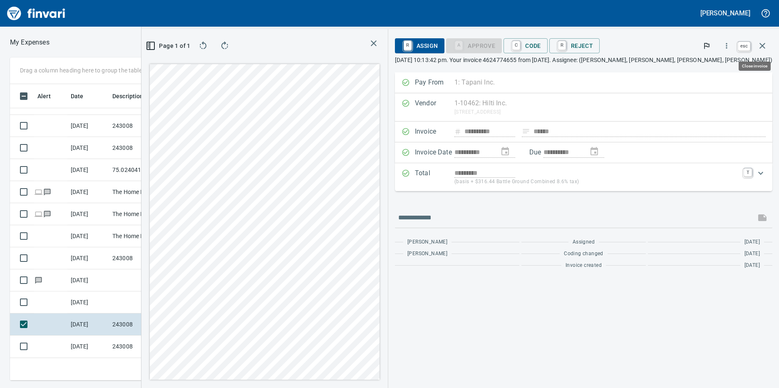 The width and height of the screenshot is (779, 388). What do you see at coordinates (706, 46) in the screenshot?
I see `button: Flag` at bounding box center [706, 46].